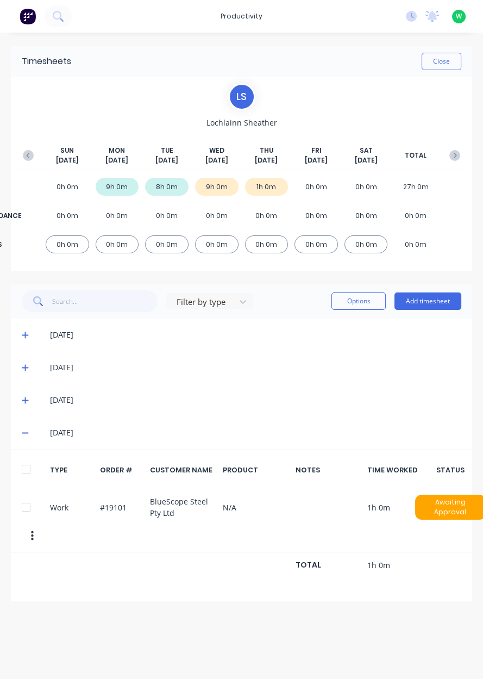 The image size is (483, 679). I want to click on button: Options, so click(359, 301).